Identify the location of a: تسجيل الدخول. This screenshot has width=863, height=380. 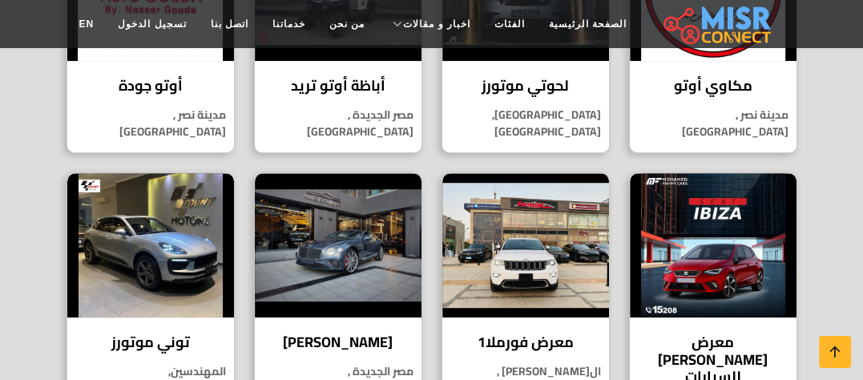
(151, 24).